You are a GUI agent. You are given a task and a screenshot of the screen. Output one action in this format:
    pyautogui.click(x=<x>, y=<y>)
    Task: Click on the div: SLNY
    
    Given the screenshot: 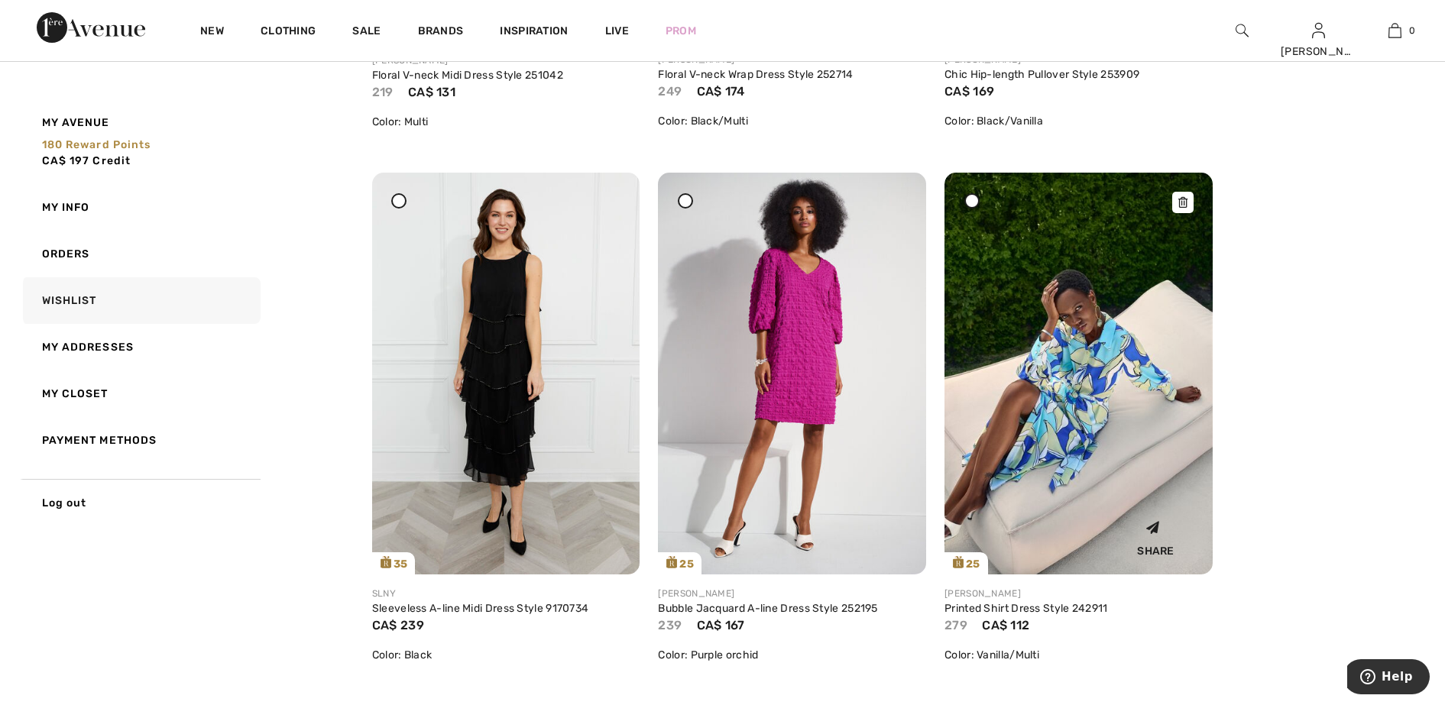 What is the action you would take?
    pyautogui.click(x=506, y=594)
    